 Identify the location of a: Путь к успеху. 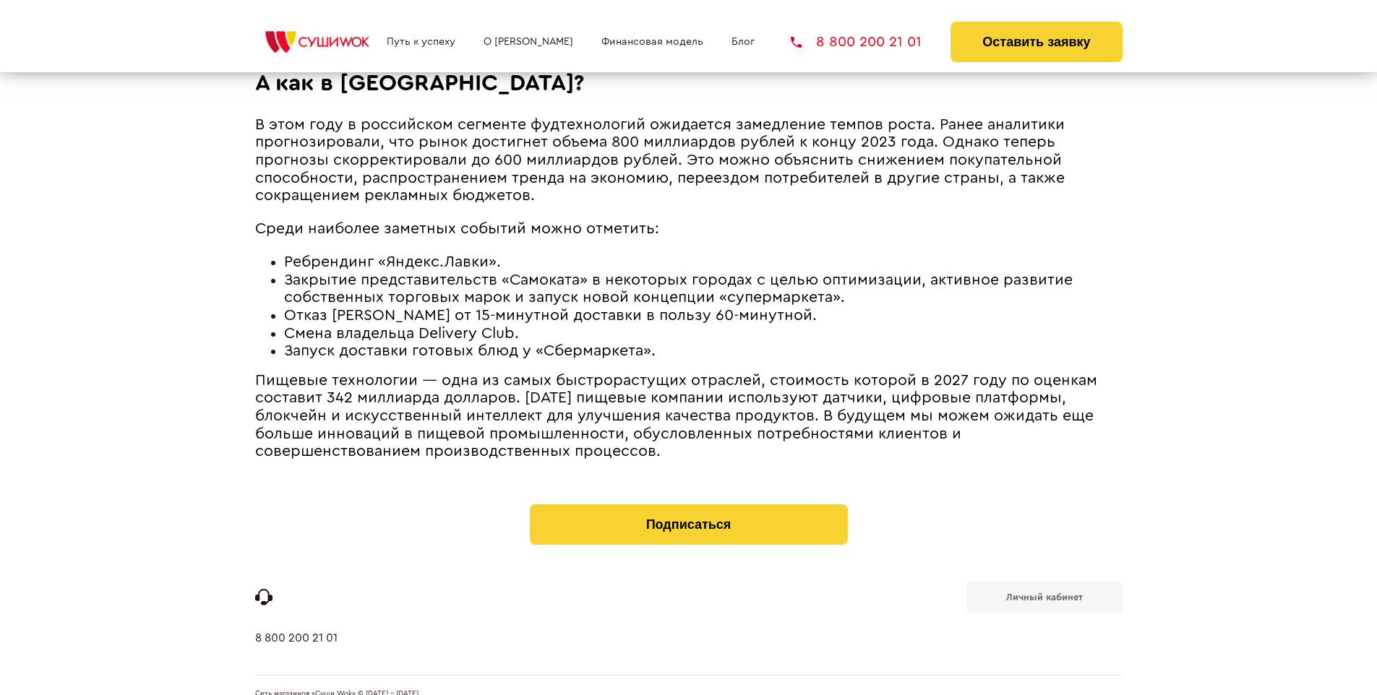
(421, 42).